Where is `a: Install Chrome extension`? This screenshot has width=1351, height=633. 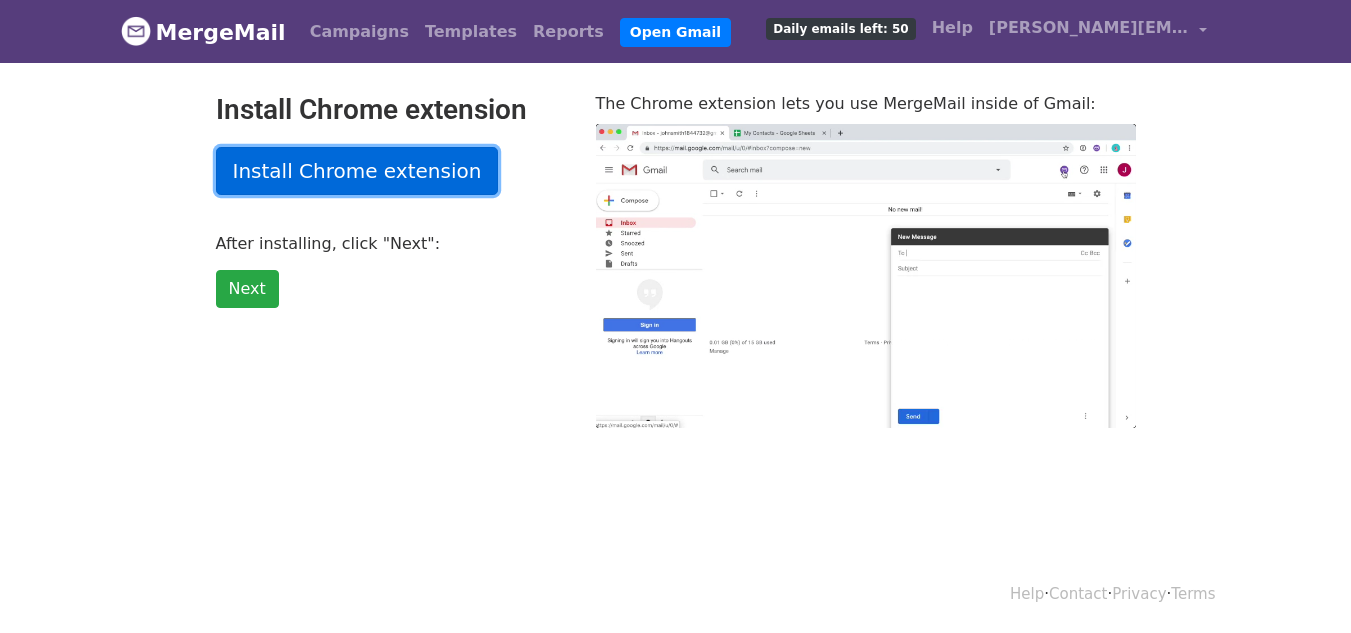 a: Install Chrome extension is located at coordinates (357, 171).